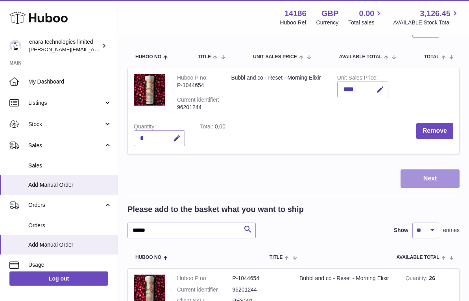 The image size is (469, 301). Describe the element at coordinates (296, 13) in the screenshot. I see `strong: 14186` at that location.